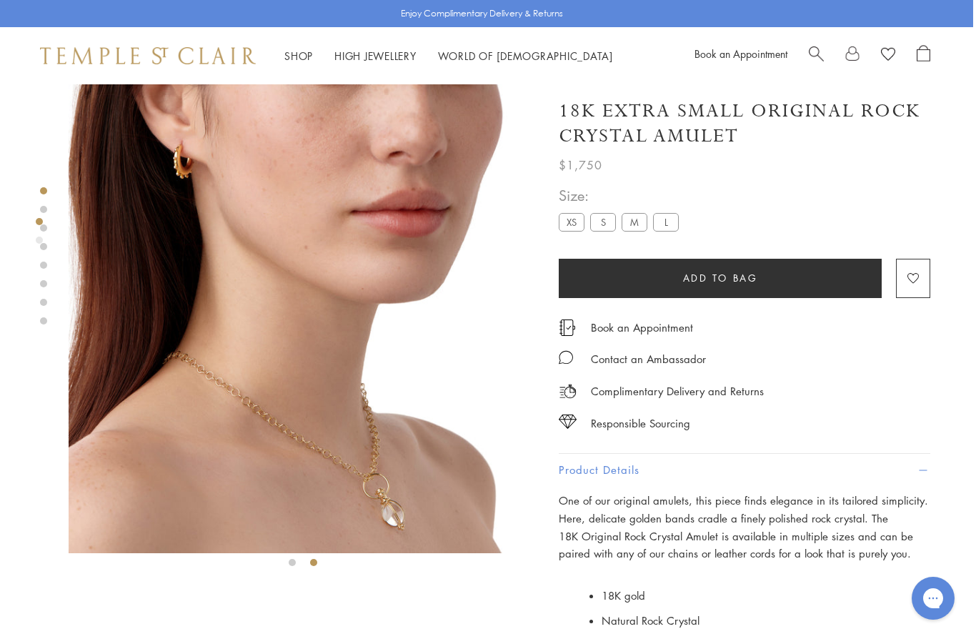 This screenshot has height=639, width=976. What do you see at coordinates (449, 56) in the screenshot?
I see `nav: Main navigation` at bounding box center [449, 56].